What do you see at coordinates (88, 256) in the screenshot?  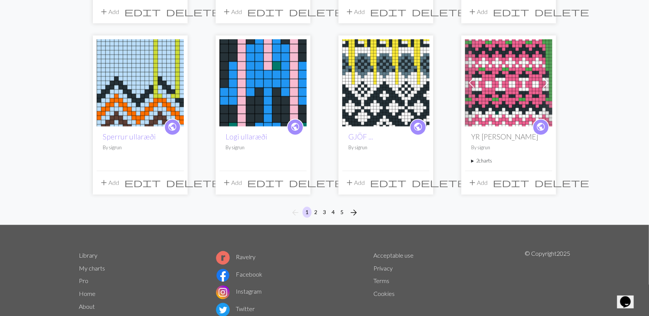 I see `a: Library` at bounding box center [88, 256].